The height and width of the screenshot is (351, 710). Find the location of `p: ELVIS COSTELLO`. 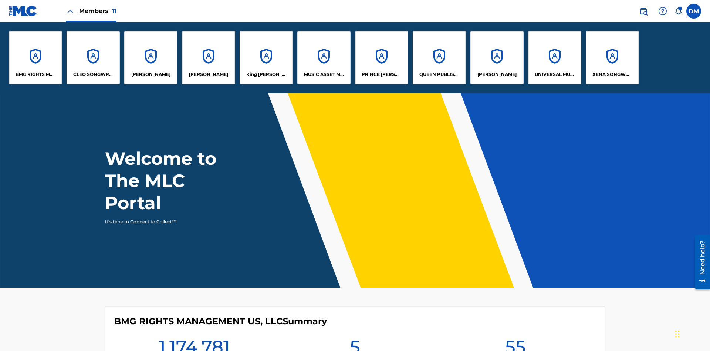

p: ELVIS COSTELLO is located at coordinates (151, 74).